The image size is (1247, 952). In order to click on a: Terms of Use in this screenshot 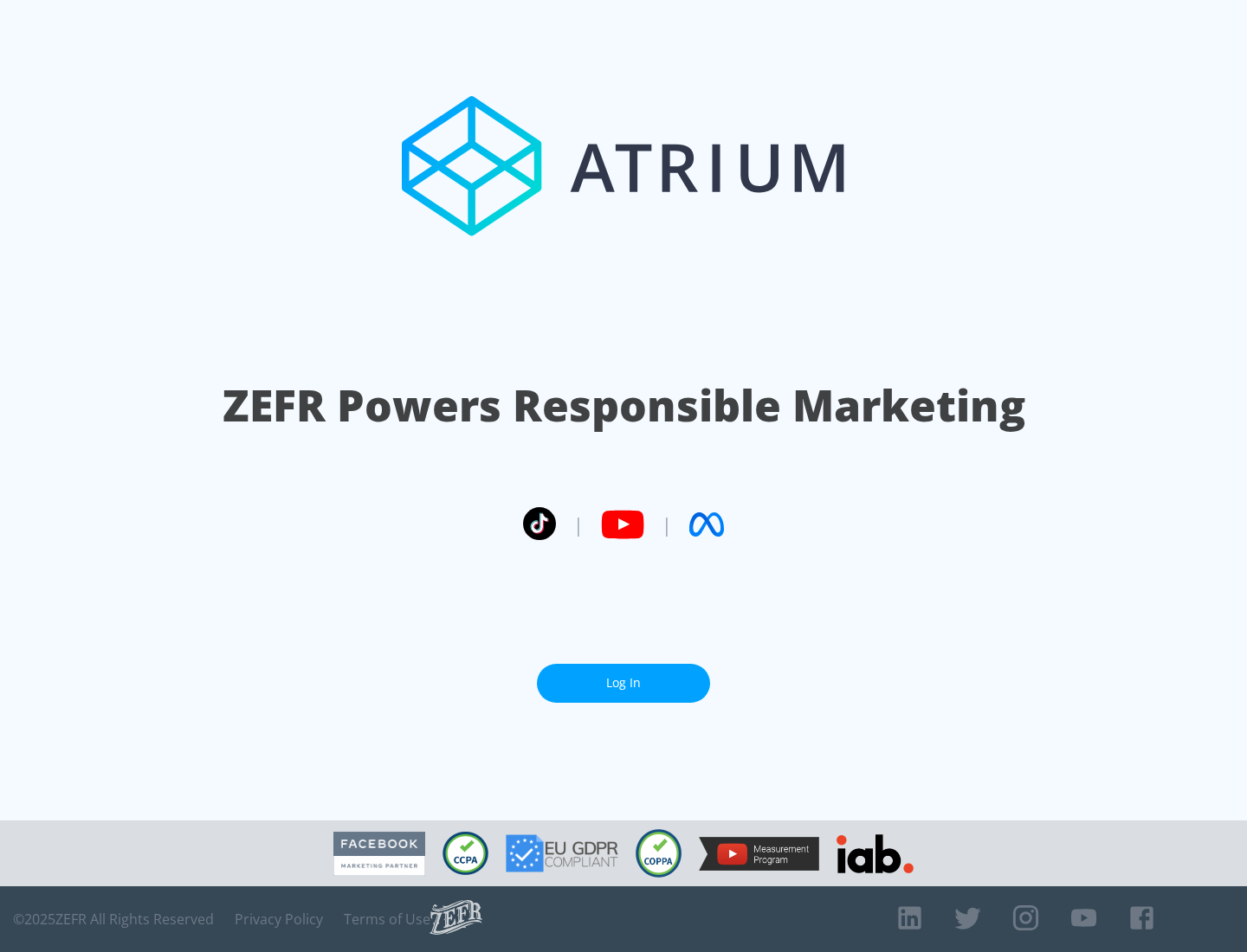, I will do `click(387, 920)`.